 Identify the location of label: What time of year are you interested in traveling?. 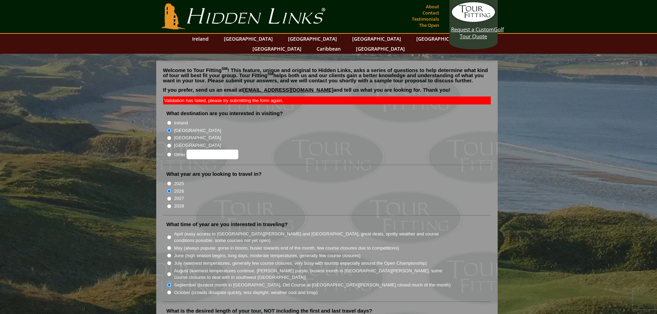
(227, 224).